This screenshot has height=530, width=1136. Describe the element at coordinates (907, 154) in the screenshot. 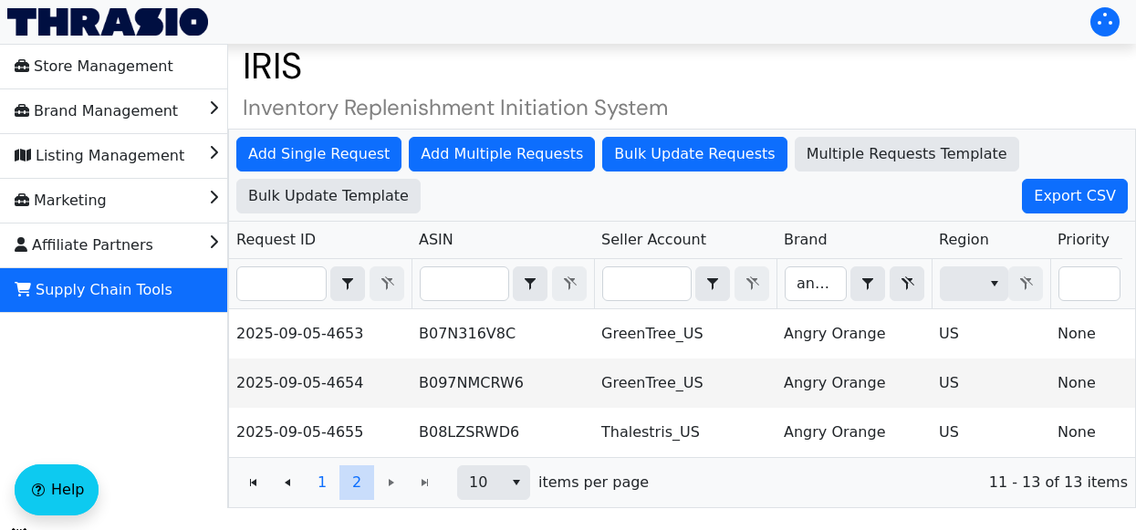

I see `span: Multiple Requests Template` at that location.